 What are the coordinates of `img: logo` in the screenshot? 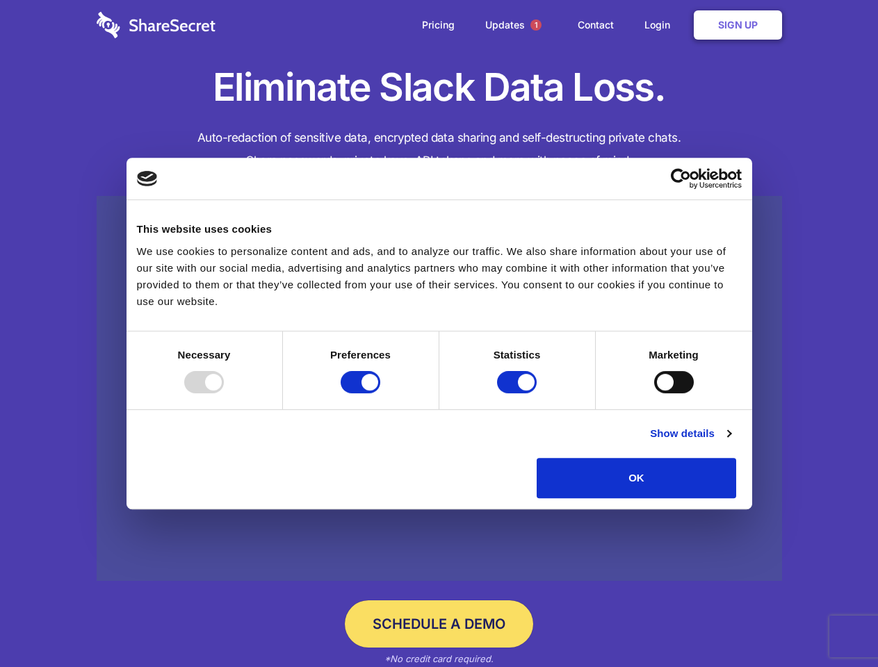 It's located at (147, 179).